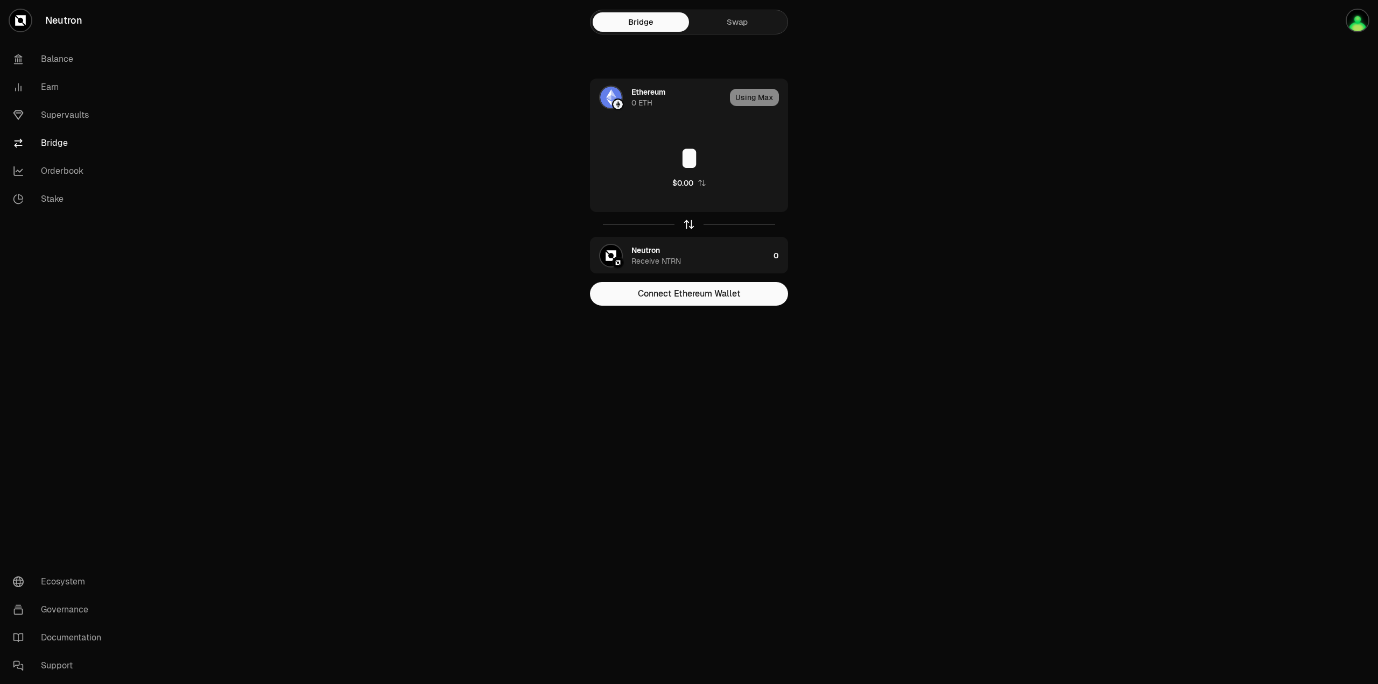 This screenshot has width=1378, height=684. What do you see at coordinates (611, 97) in the screenshot?
I see `img: ETH Logo` at bounding box center [611, 97].